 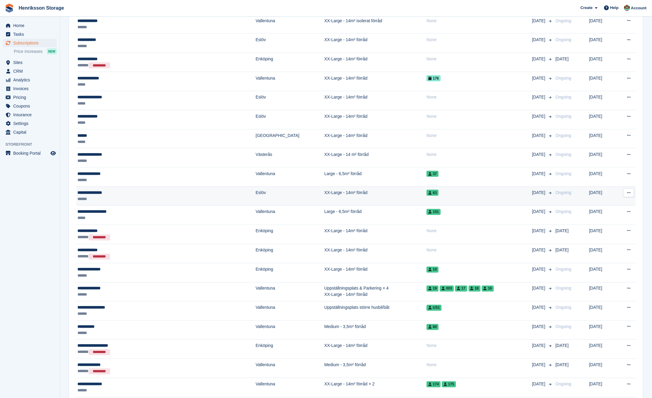 What do you see at coordinates (31, 132) in the screenshot?
I see `span: Capital` at bounding box center [31, 132].